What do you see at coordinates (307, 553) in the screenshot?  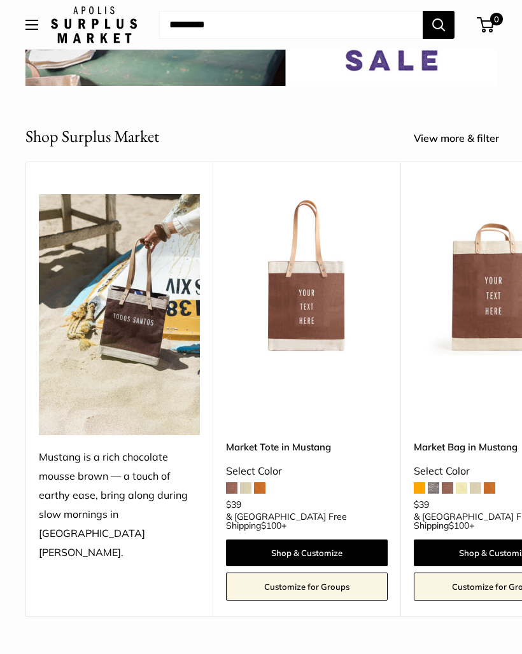 I see `a: Shop & Customize` at bounding box center [307, 553].